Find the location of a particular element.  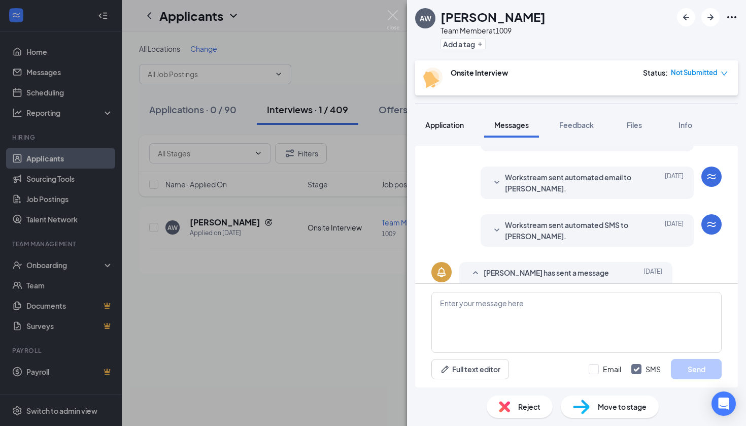

svg: Plus is located at coordinates (480, 44).